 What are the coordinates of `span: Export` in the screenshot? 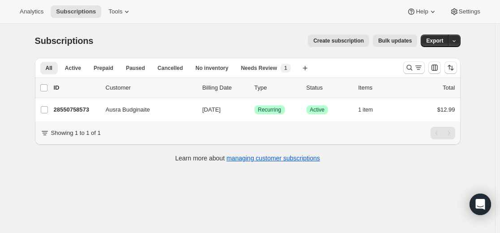 It's located at (435, 41).